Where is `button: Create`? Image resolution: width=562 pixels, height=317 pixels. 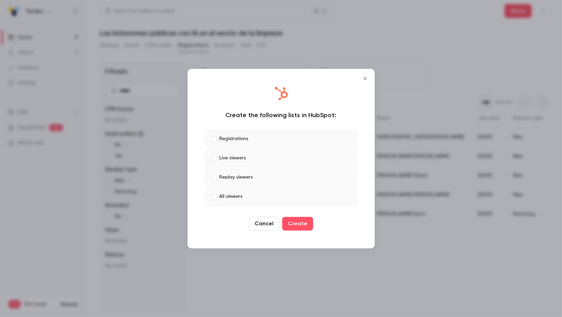
button: Create is located at coordinates (297, 224).